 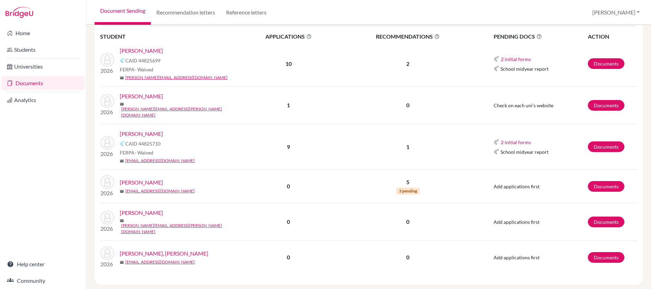 I want to click on a: Help center, so click(x=43, y=264).